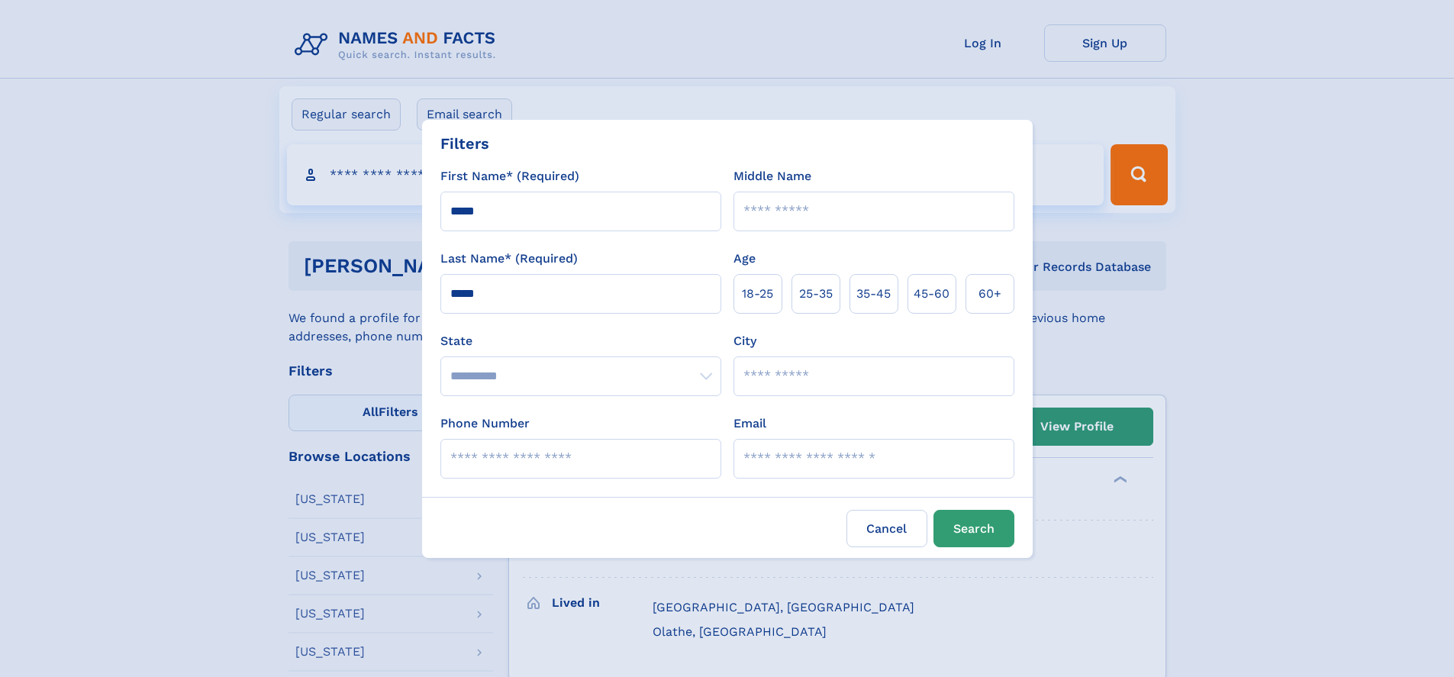 Image resolution: width=1454 pixels, height=677 pixels. What do you see at coordinates (465, 144) in the screenshot?
I see `div: Filters` at bounding box center [465, 144].